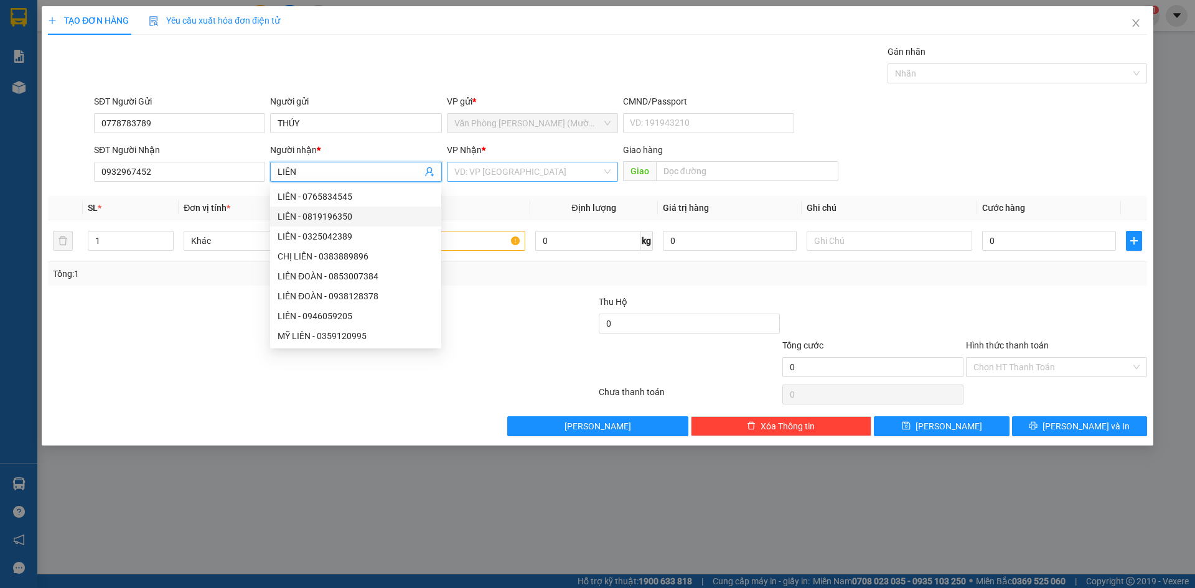  What do you see at coordinates (355, 316) in the screenshot?
I see `div: LIÊN - 0946059205` at bounding box center [355, 316].